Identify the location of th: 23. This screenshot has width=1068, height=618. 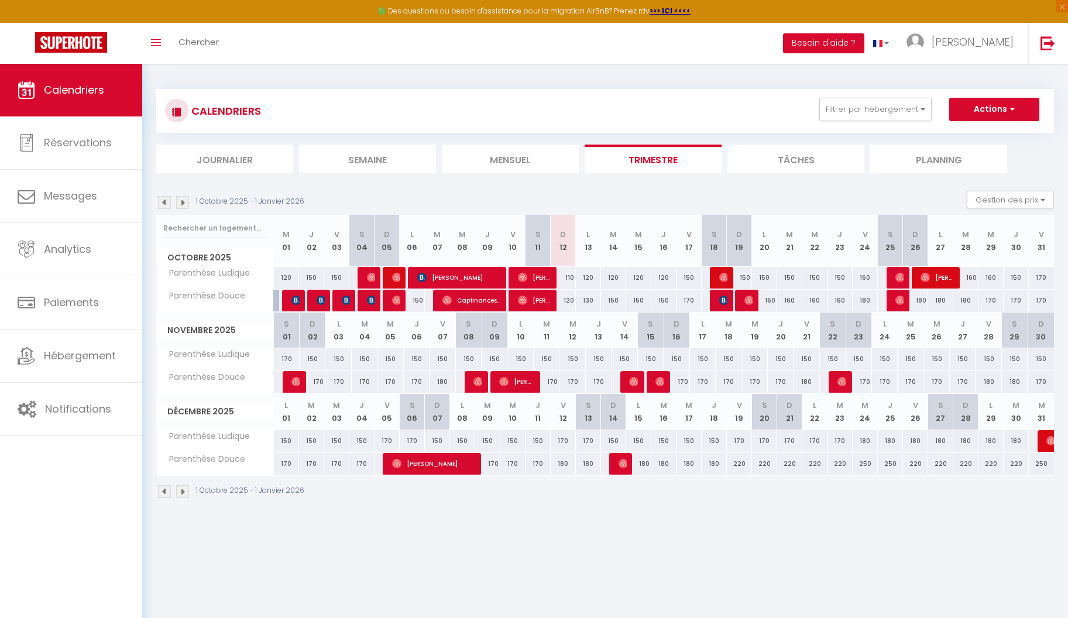
(840, 412).